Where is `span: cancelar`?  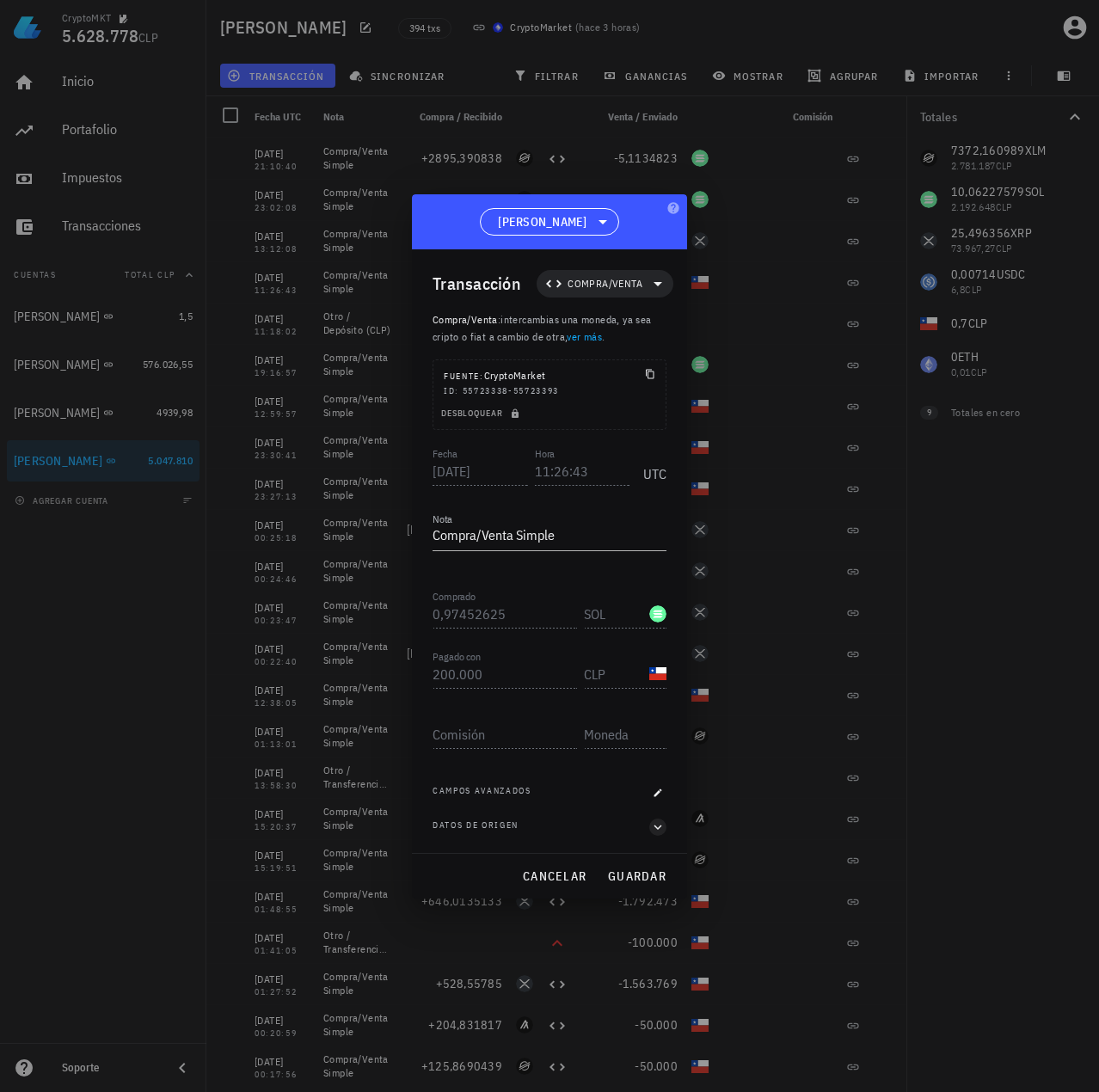 span: cancelar is located at coordinates (554, 876).